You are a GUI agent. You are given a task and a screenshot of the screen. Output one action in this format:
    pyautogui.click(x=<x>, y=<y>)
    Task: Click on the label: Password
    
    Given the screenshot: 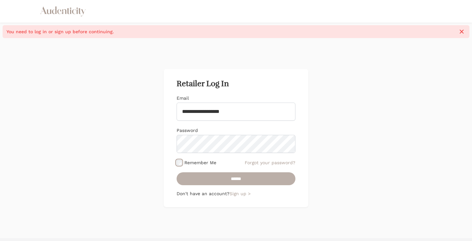 What is the action you would take?
    pyautogui.click(x=187, y=130)
    